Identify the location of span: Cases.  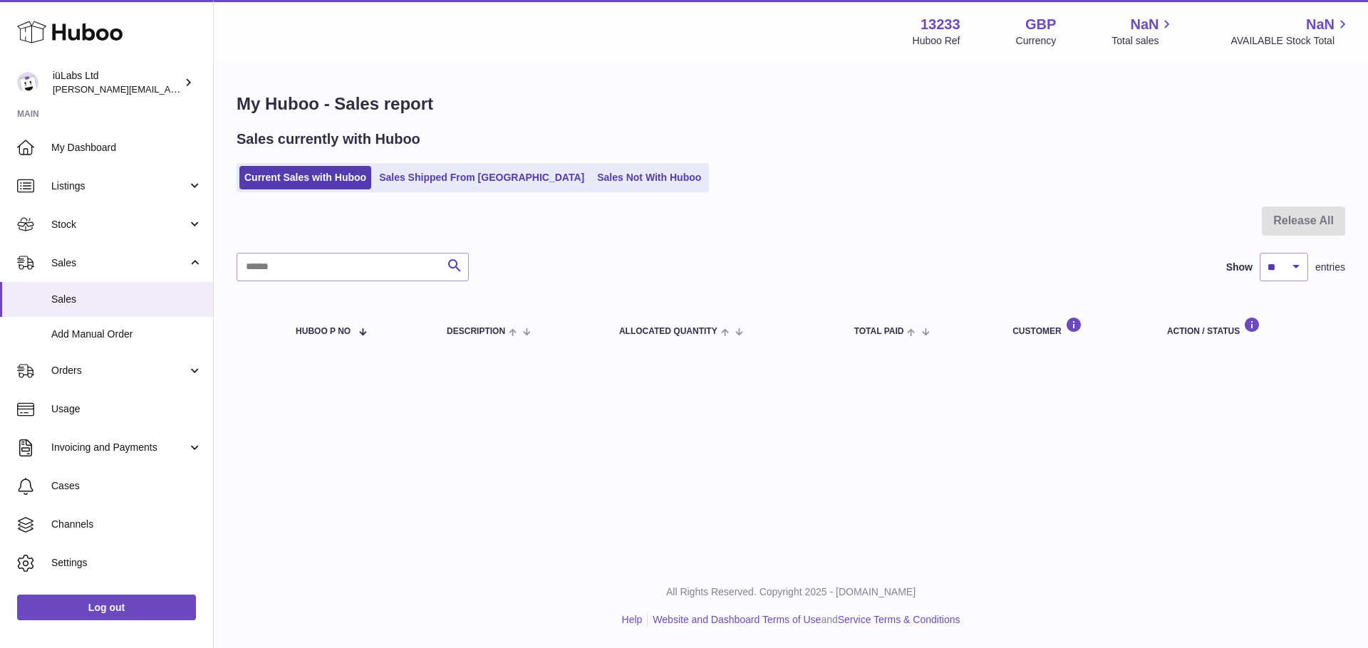
(127, 486).